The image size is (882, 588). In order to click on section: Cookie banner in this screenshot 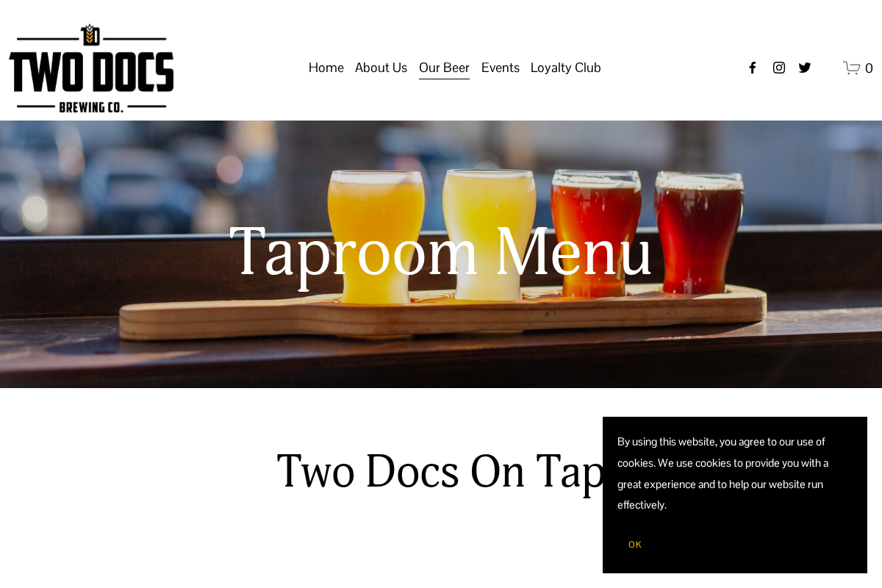, I will do `click(735, 495)`.